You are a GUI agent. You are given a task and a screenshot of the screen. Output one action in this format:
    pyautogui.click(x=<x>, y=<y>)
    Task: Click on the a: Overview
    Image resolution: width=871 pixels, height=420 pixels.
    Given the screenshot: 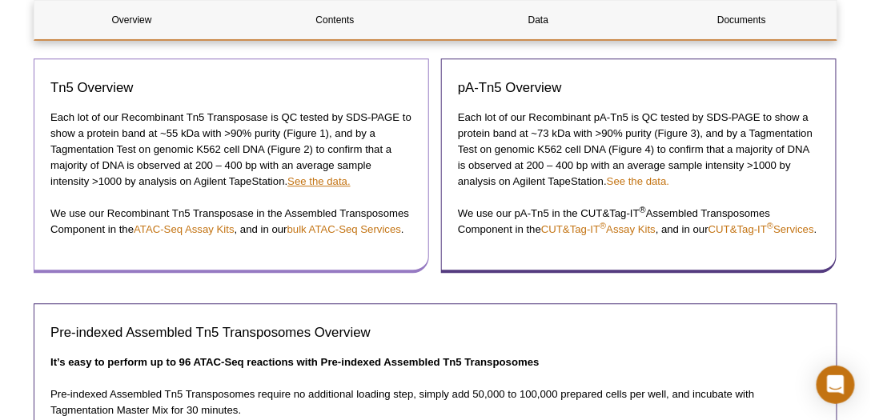 What is the action you would take?
    pyautogui.click(x=131, y=20)
    